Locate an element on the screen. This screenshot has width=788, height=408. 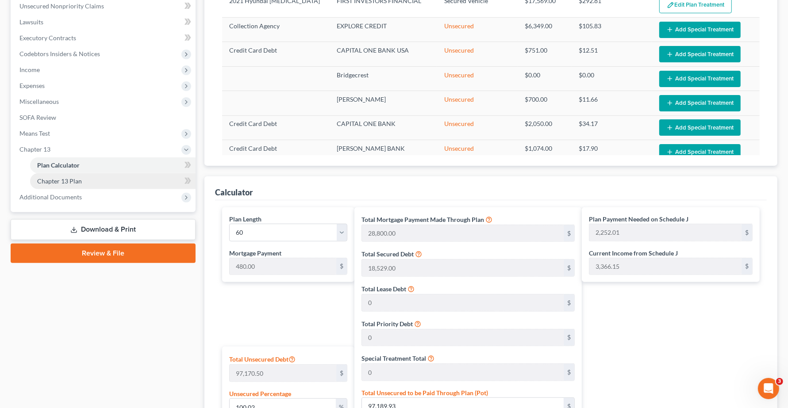
td: $105.83 is located at coordinates (612, 30).